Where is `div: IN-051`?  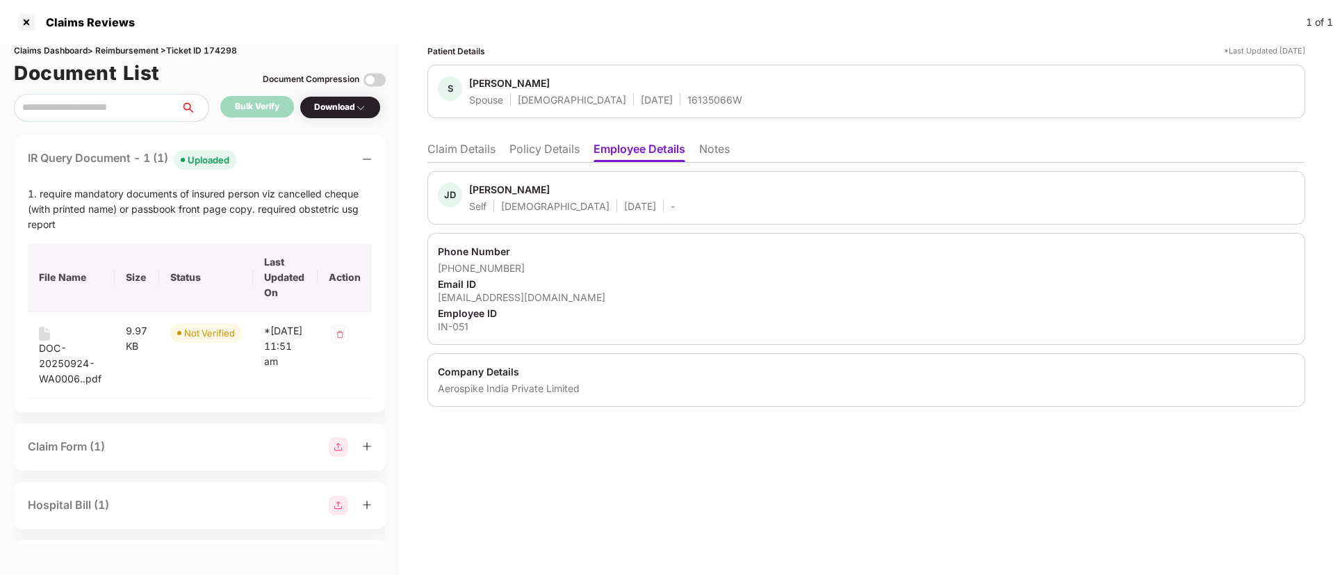
div: IN-051 is located at coordinates (866, 326).